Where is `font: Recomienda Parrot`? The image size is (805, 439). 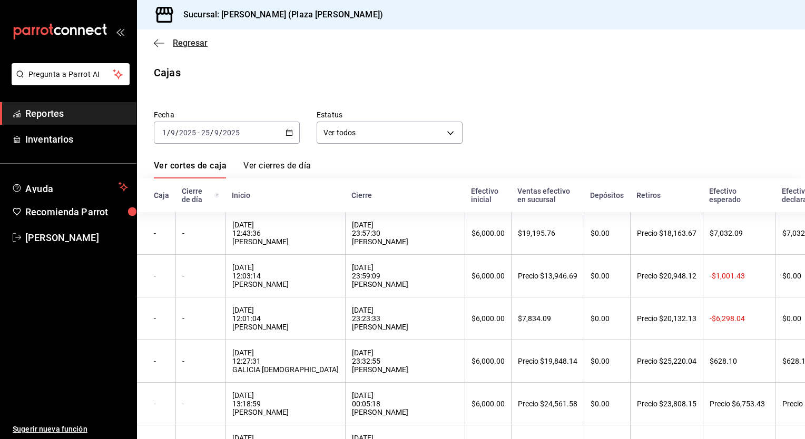 font: Recomienda Parrot is located at coordinates (66, 212).